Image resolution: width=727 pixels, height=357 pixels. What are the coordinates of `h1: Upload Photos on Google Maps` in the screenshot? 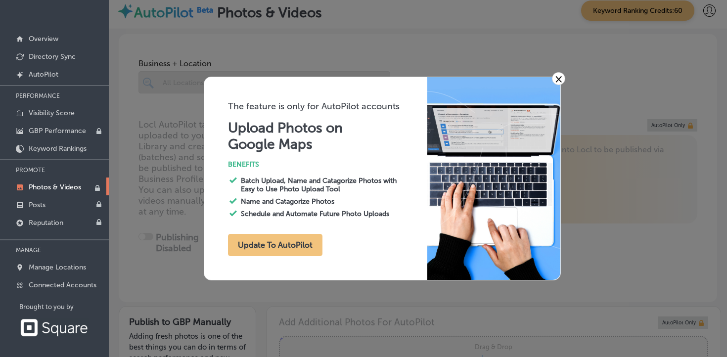 It's located at (288, 136).